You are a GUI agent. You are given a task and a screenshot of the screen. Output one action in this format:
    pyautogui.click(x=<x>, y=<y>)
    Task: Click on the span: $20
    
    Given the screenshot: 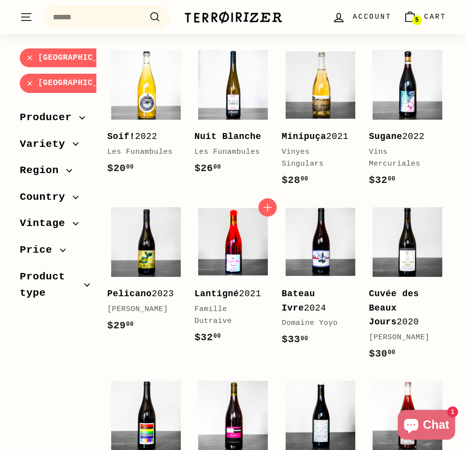 What is the action you would take?
    pyautogui.click(x=121, y=168)
    